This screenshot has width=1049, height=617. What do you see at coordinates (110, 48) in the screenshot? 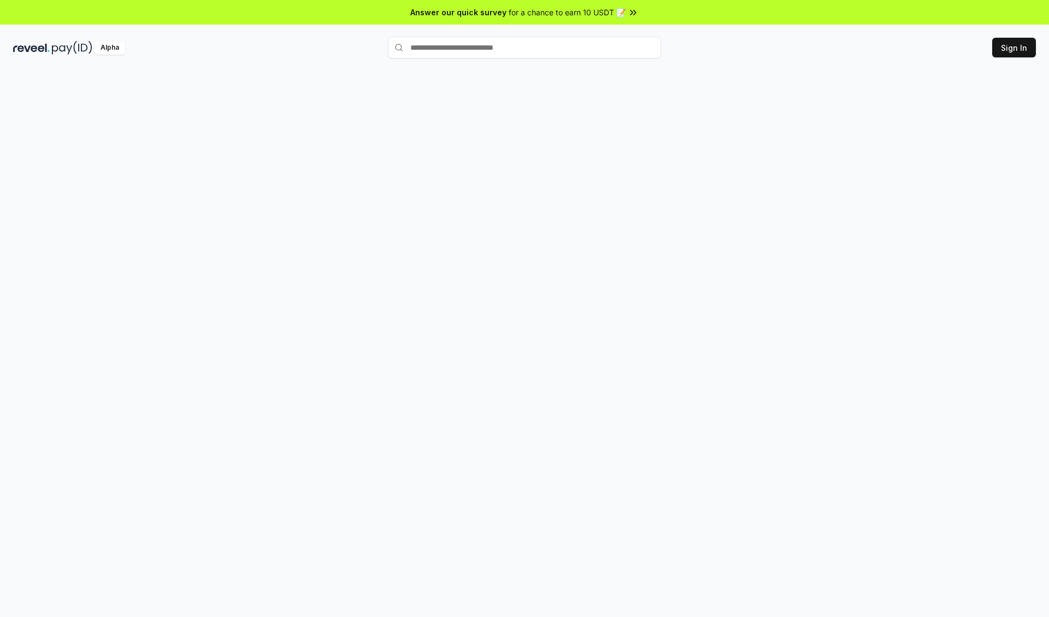
I see `div: Alpha` at bounding box center [110, 48].